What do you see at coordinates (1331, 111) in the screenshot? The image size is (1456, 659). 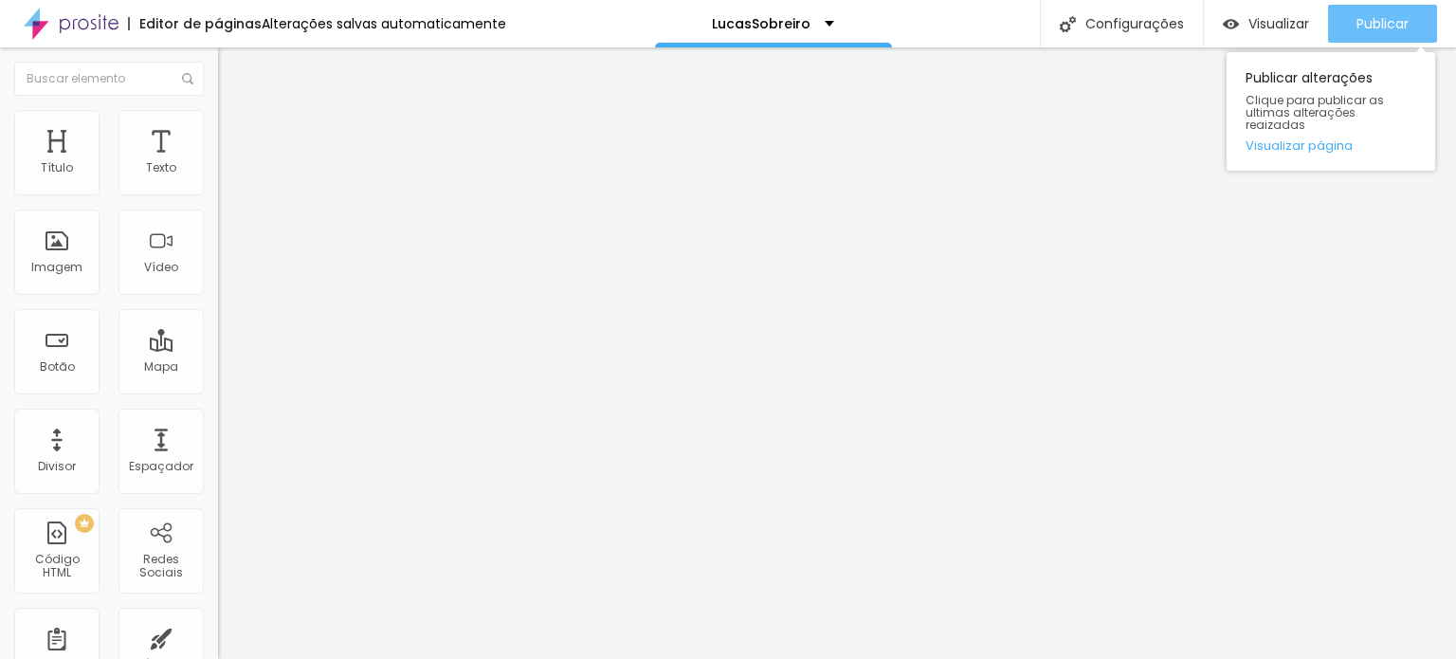 I see `div: Publicar alterações` at bounding box center [1331, 111].